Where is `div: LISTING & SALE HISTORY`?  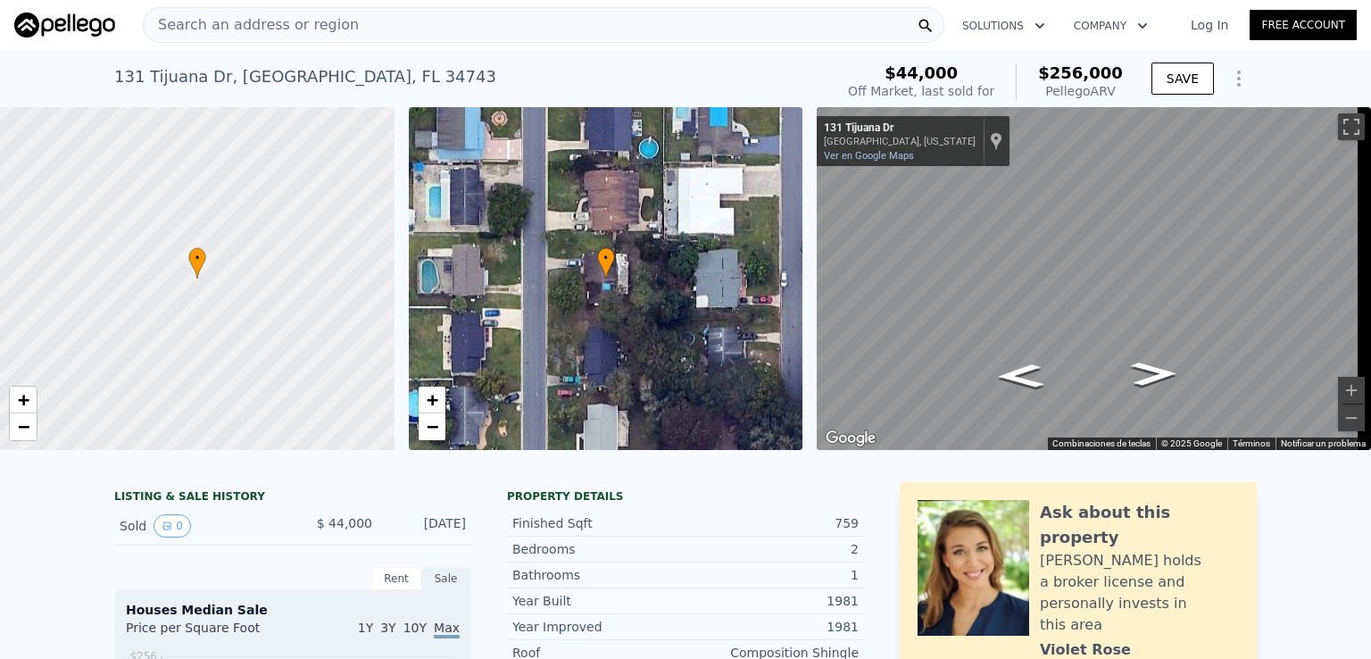 div: LISTING & SALE HISTORY is located at coordinates (293, 498).